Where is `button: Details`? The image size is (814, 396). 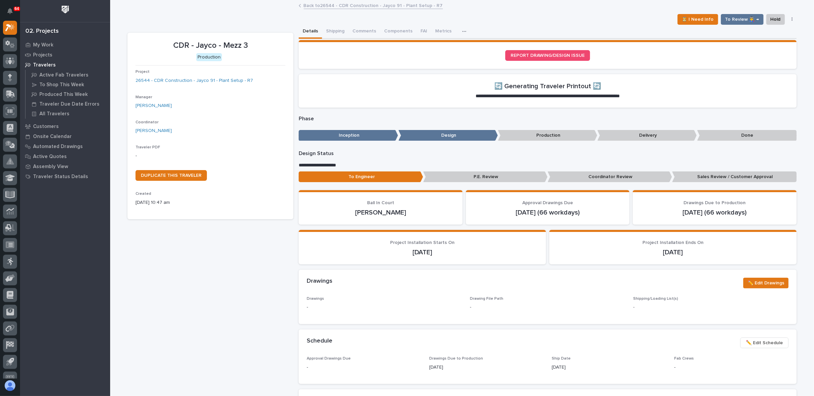 button: Details is located at coordinates (310, 32).